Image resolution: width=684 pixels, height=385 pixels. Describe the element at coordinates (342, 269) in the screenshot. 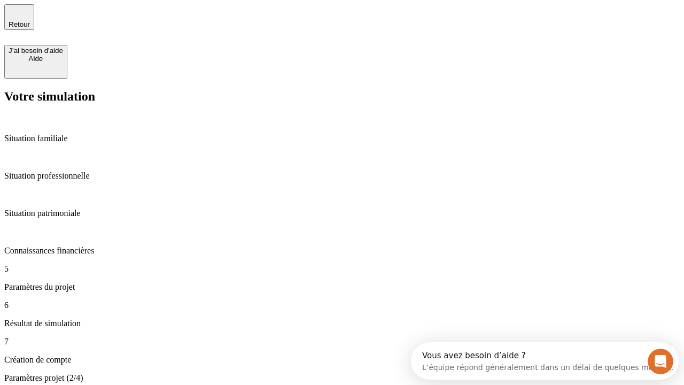

I see `p: 5` at that location.